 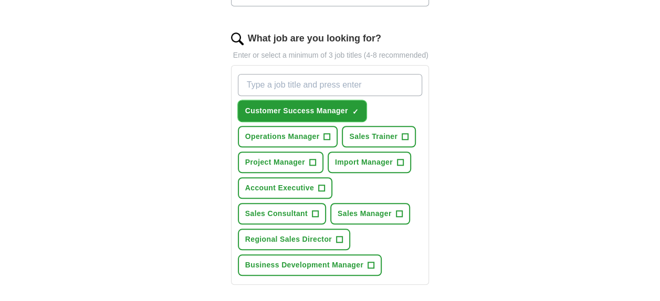 I want to click on span: Sales Consultant, so click(x=276, y=214).